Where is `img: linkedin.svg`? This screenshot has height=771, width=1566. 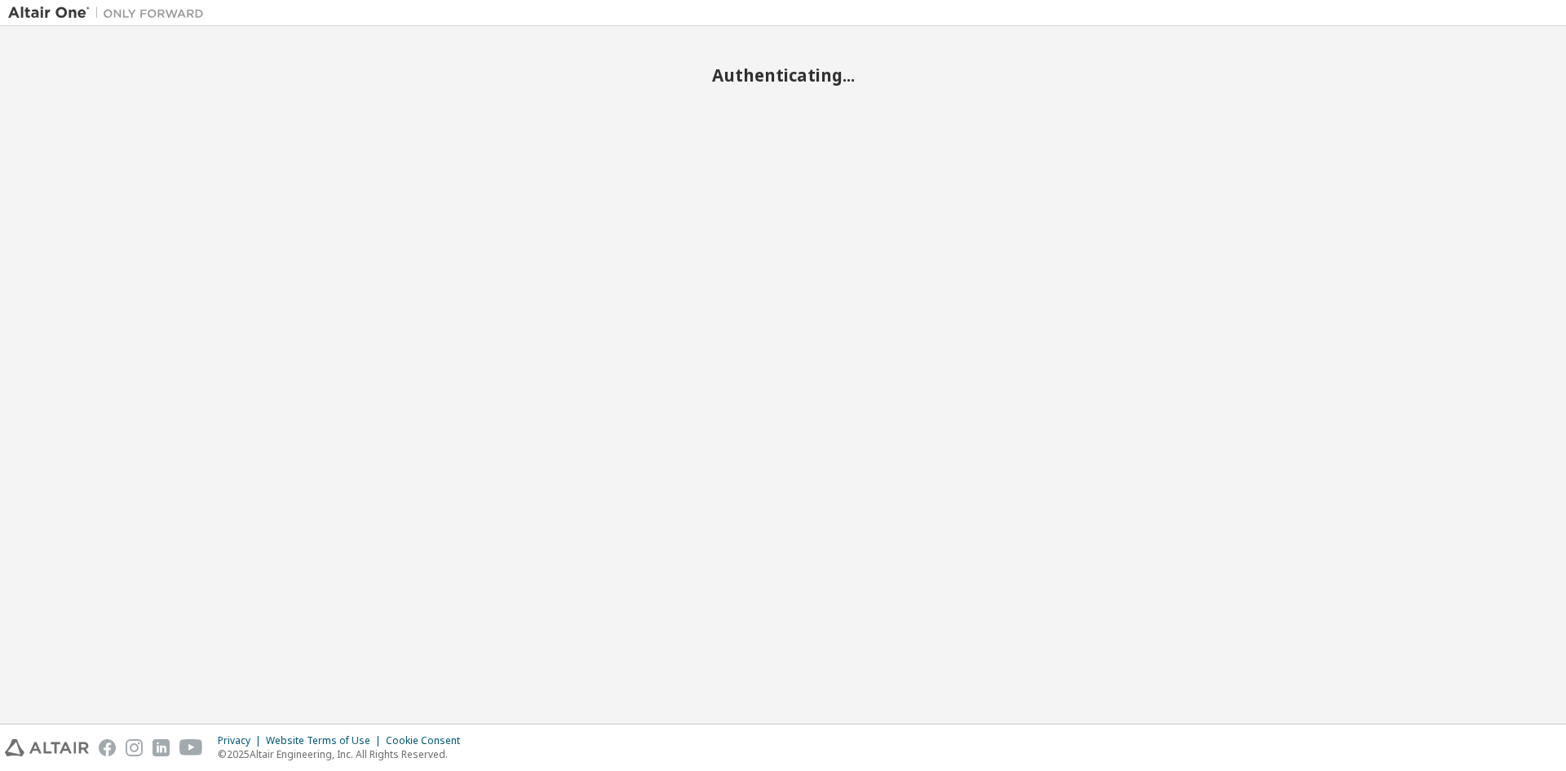 img: linkedin.svg is located at coordinates (161, 747).